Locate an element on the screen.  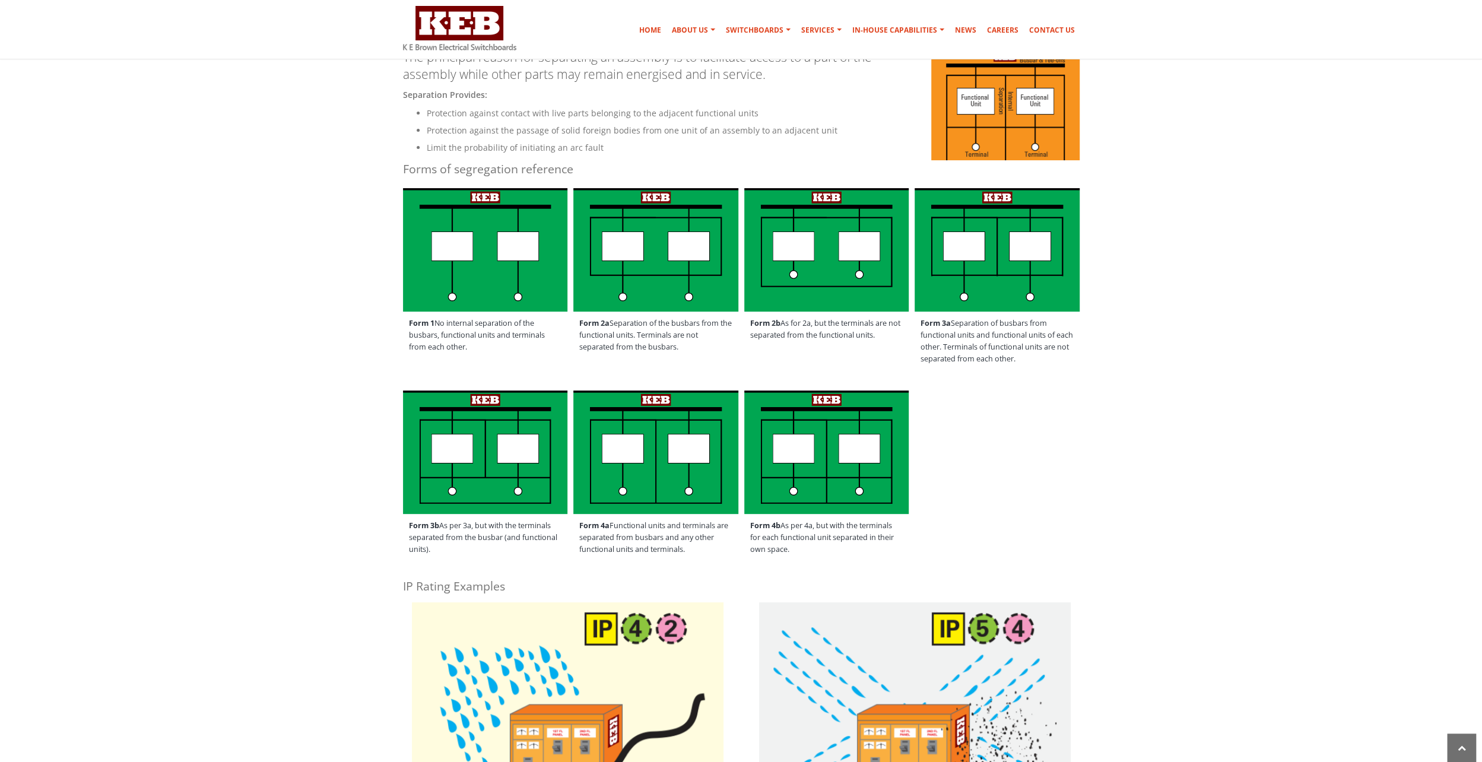
h4: IP Rating Examples is located at coordinates (741, 586).